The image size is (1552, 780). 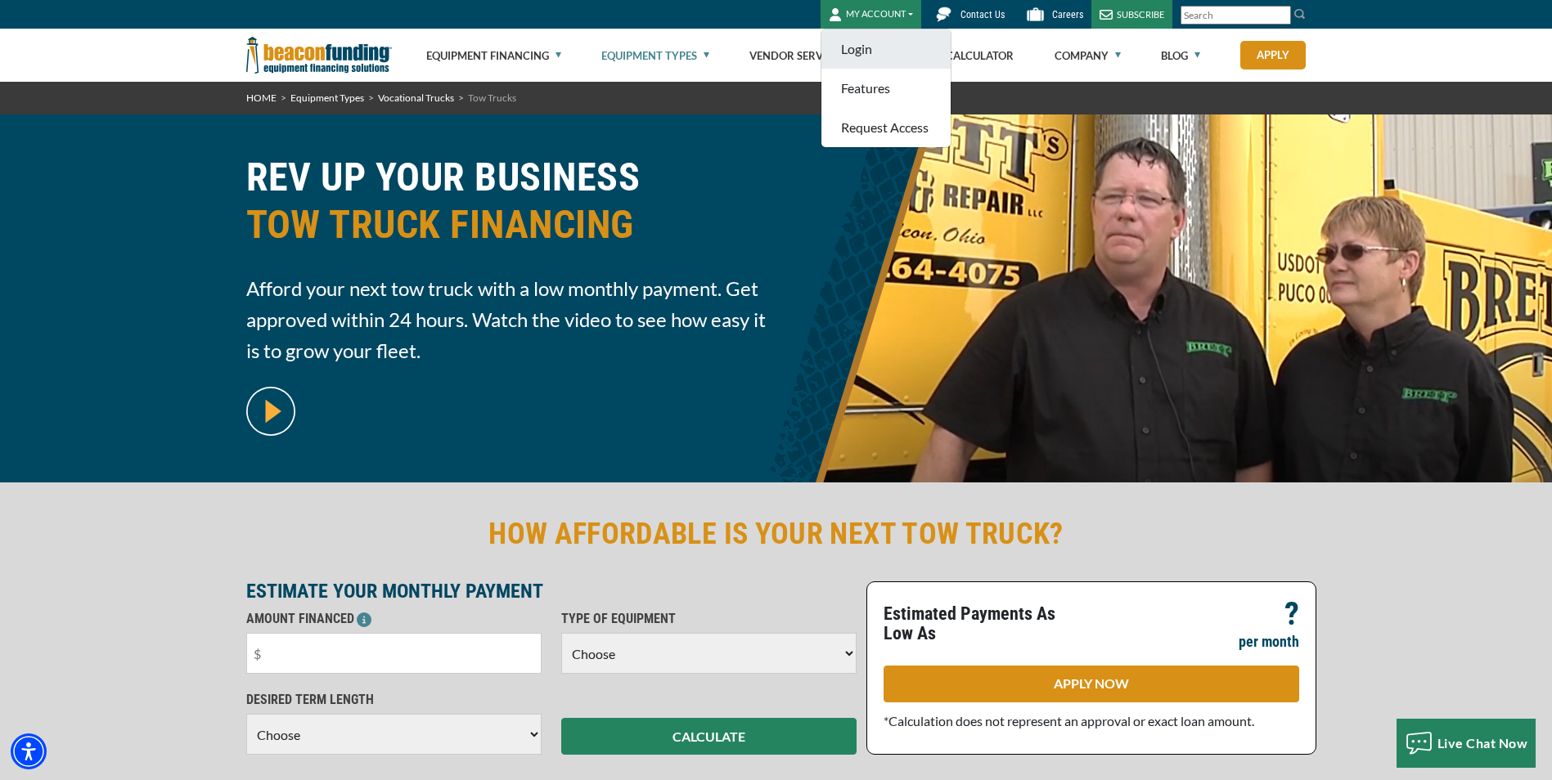 I want to click on p: DESIRED TERM LENGTH, so click(x=393, y=700).